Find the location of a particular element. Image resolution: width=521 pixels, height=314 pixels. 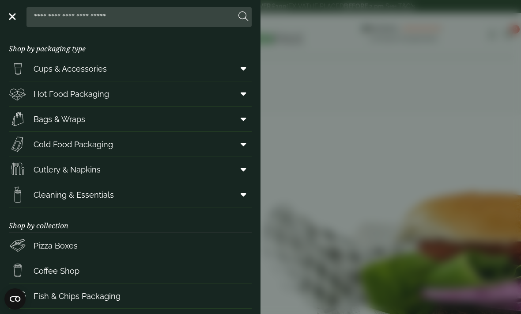

img: HotDrink_paperCup.svg is located at coordinates (18, 270).